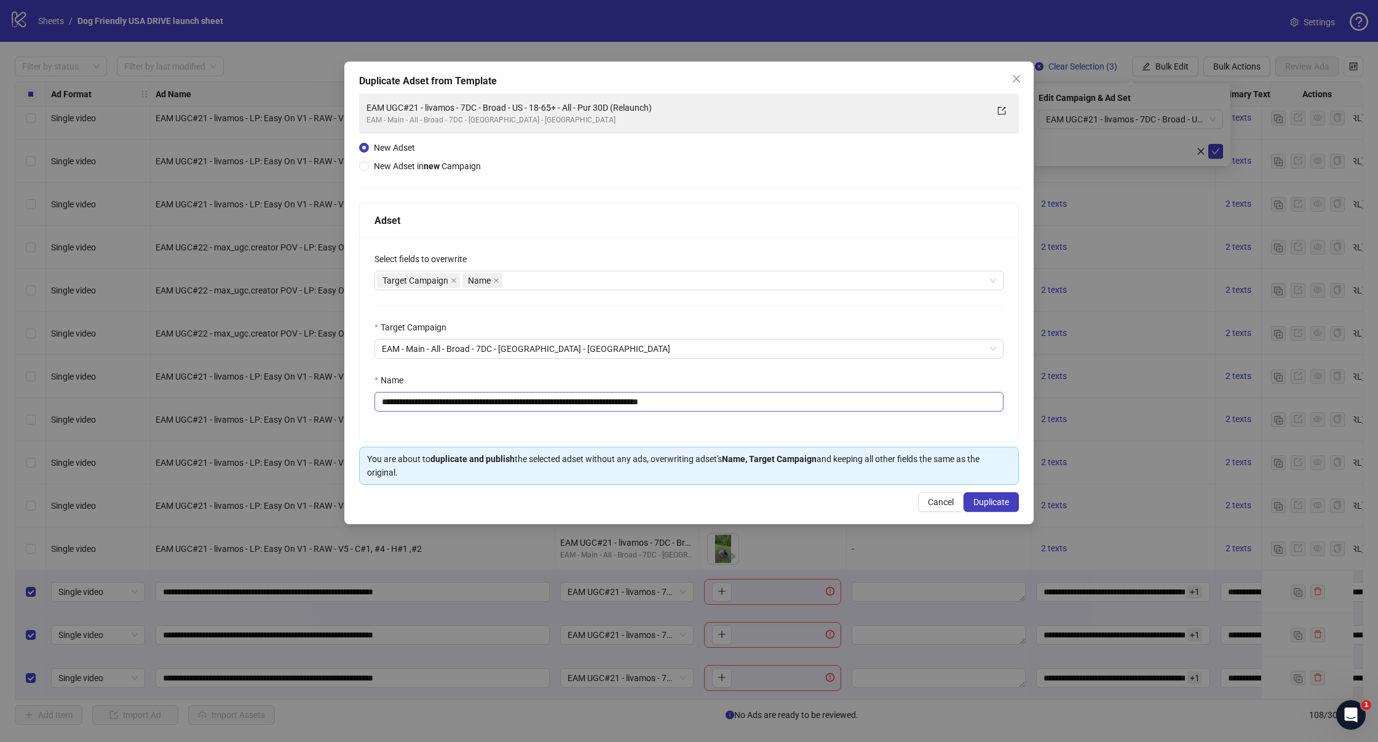 The height and width of the screenshot is (742, 1378). Describe the element at coordinates (689, 349) in the screenshot. I see `span: EAM - Main - All - Broad - 7DC - USA - CBO` at that location.